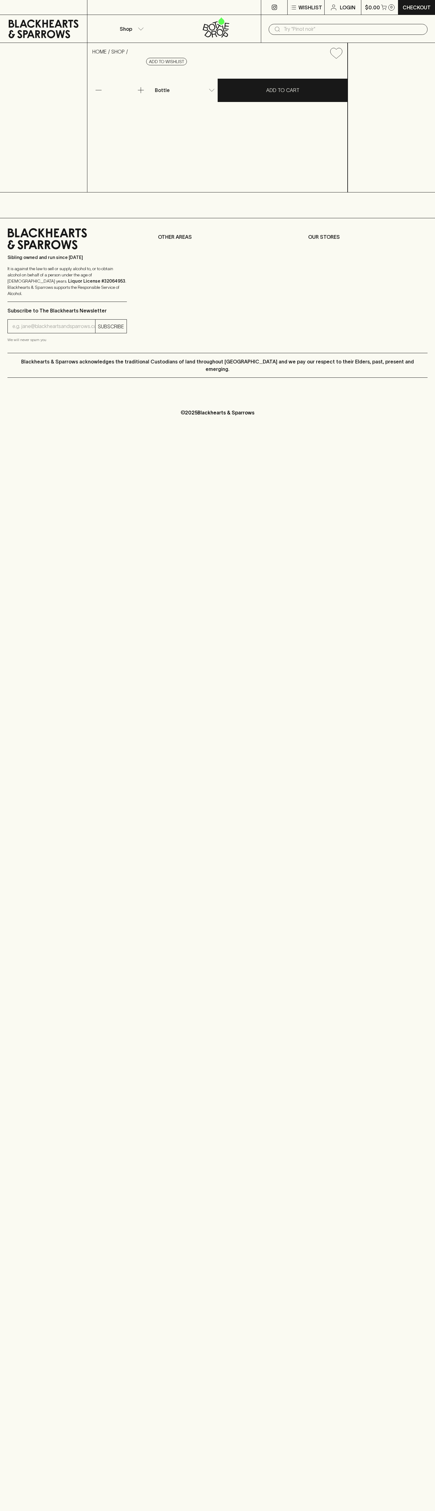 Image resolution: width=435 pixels, height=1511 pixels. I want to click on input: Try "Pinot noir", so click(353, 29).